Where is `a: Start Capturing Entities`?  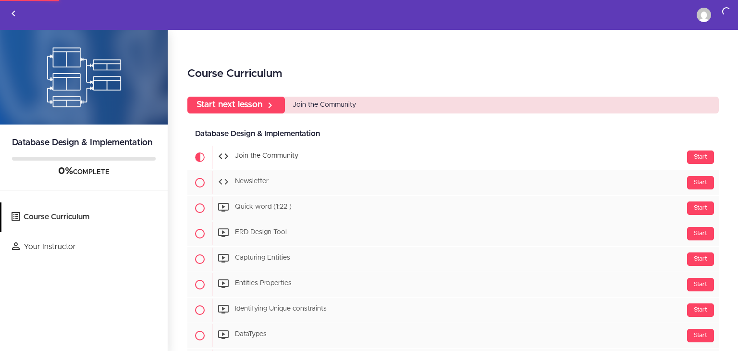 a: Start Capturing Entities is located at coordinates (453, 259).